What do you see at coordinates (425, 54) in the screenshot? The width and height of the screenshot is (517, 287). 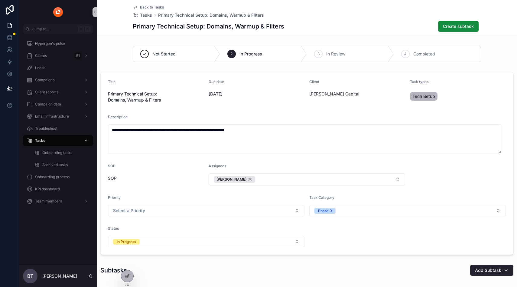 I see `span: Completed` at bounding box center [425, 54].